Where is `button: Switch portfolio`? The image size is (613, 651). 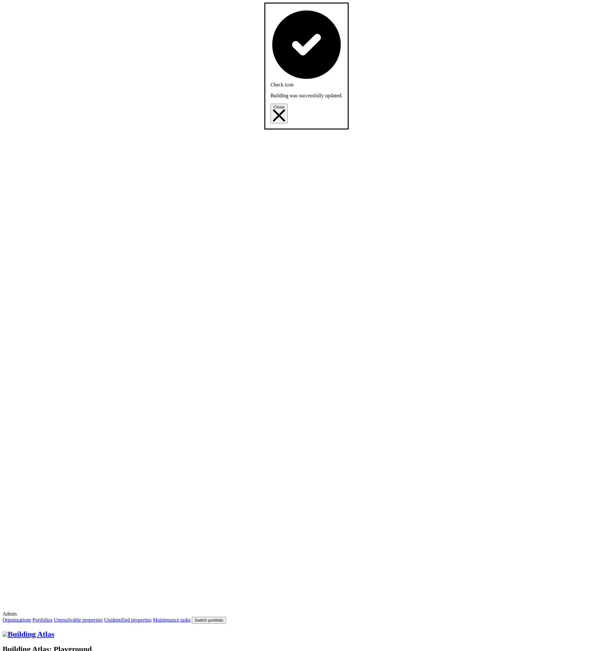 button: Switch portfolio is located at coordinates (209, 620).